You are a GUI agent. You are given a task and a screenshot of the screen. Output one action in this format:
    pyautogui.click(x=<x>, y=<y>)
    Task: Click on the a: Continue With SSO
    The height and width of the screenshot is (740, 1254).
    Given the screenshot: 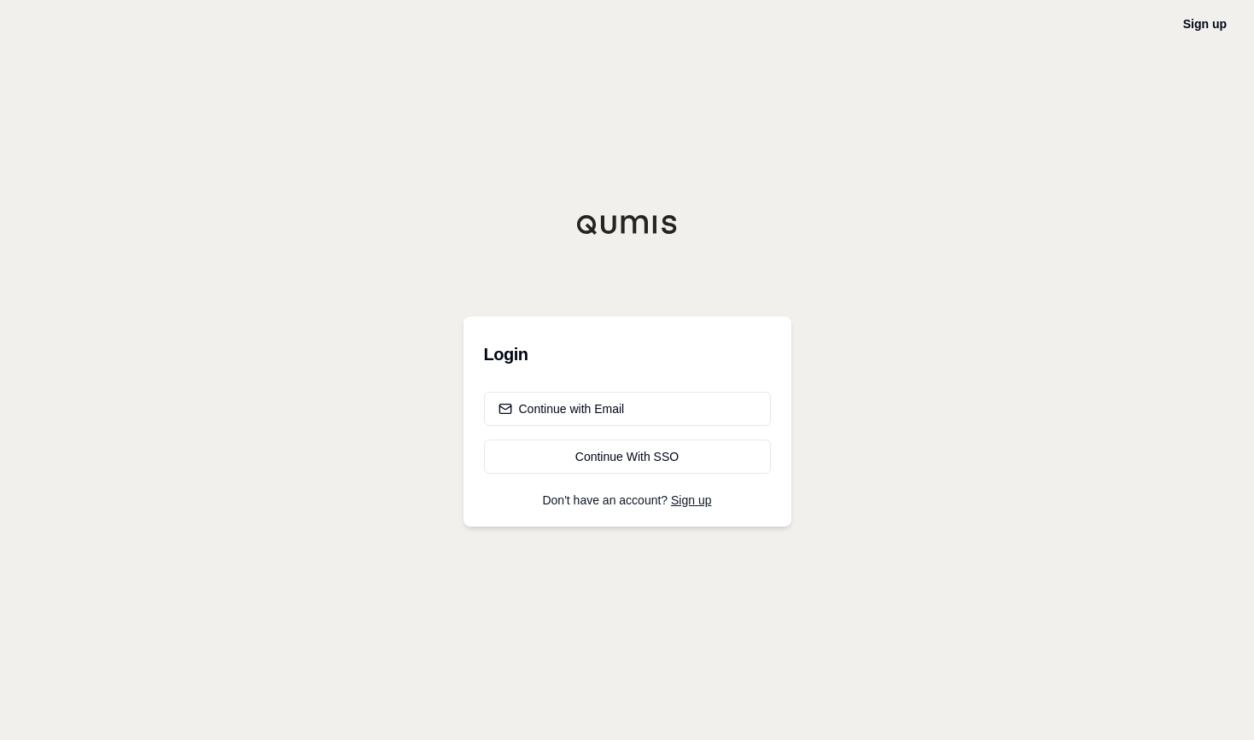 What is the action you would take?
    pyautogui.click(x=627, y=457)
    